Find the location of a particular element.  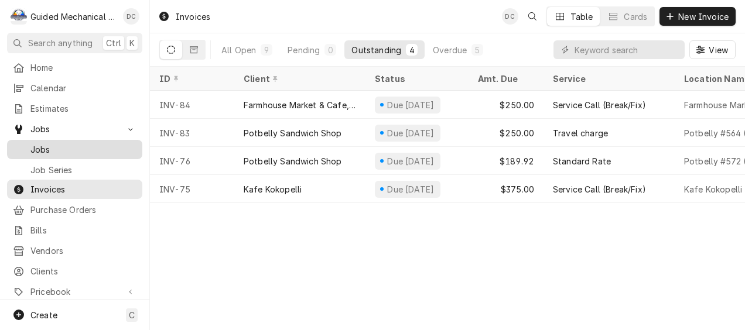

button: New Invoice is located at coordinates (697, 16).